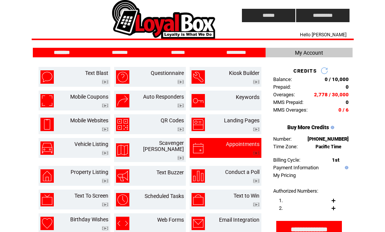 This screenshot has width=385, height=232. I want to click on img: landing-pages.png, so click(198, 124).